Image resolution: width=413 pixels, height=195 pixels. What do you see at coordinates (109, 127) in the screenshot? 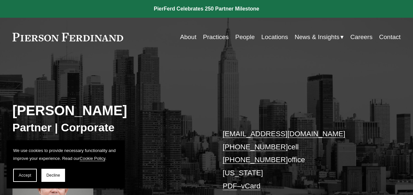
I see `h3: Partner | Corporate` at bounding box center [109, 127].